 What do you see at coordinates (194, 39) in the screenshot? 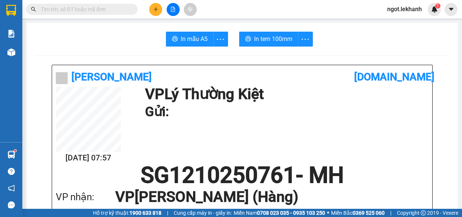
I see `span: In mẫu A5` at bounding box center [194, 39].